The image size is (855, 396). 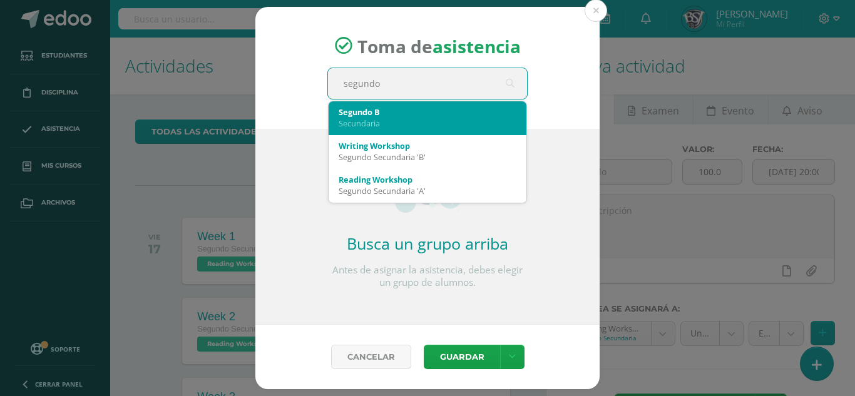 What do you see at coordinates (428, 83) in the screenshot?
I see `input: Busca un grado o sección aquí...` at bounding box center [428, 83].